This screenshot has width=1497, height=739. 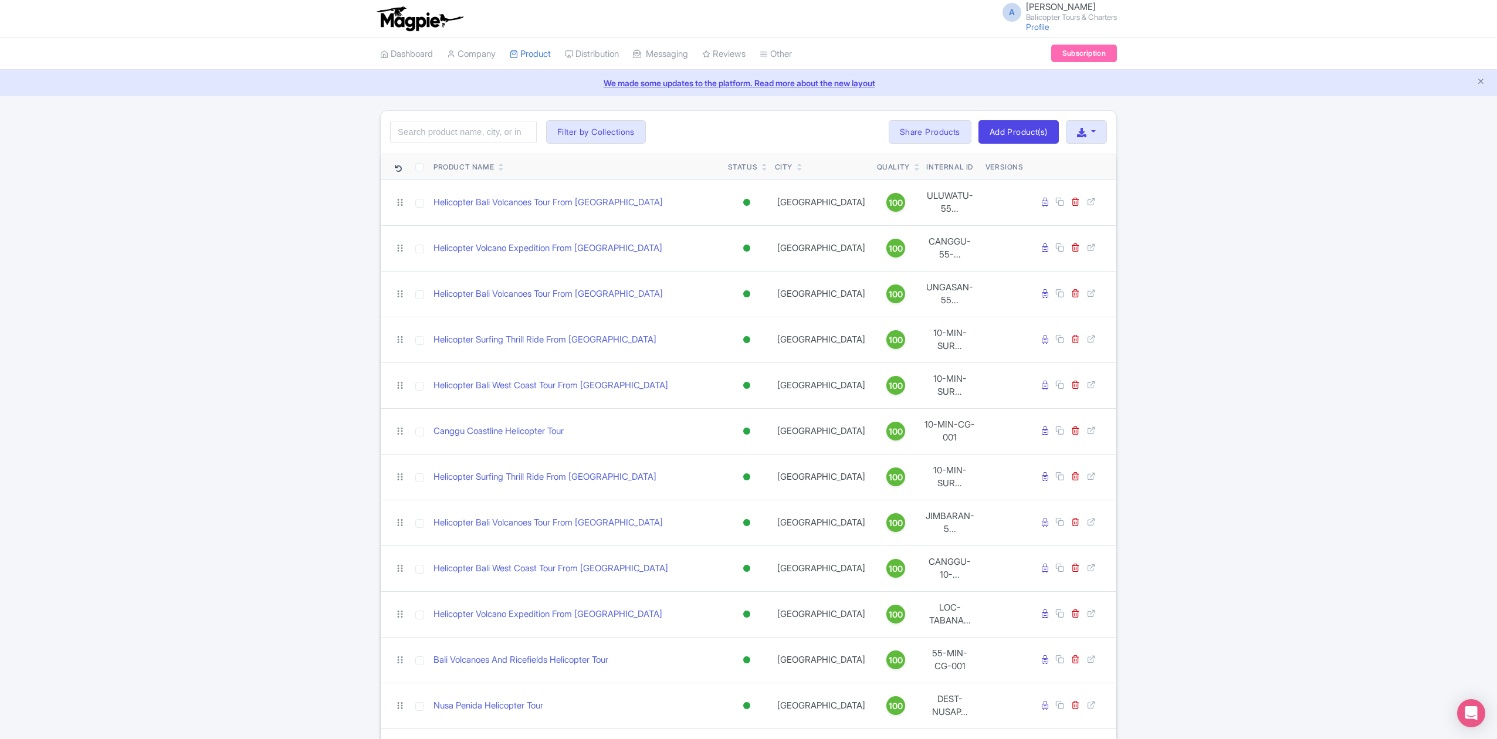 What do you see at coordinates (893, 167) in the screenshot?
I see `div: Quality` at bounding box center [893, 167].